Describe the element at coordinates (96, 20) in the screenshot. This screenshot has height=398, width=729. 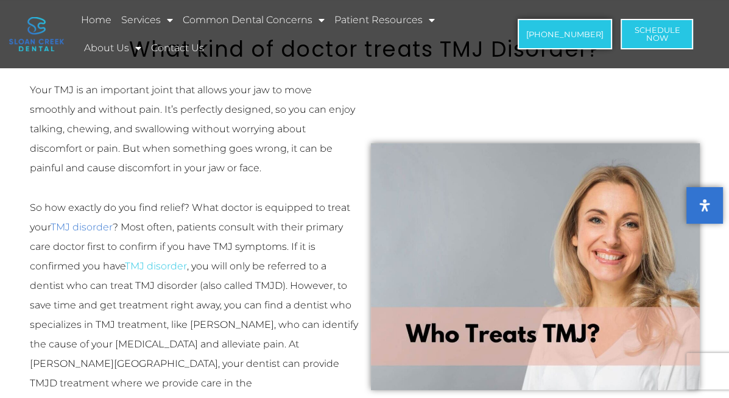
I see `a: Home` at that location.